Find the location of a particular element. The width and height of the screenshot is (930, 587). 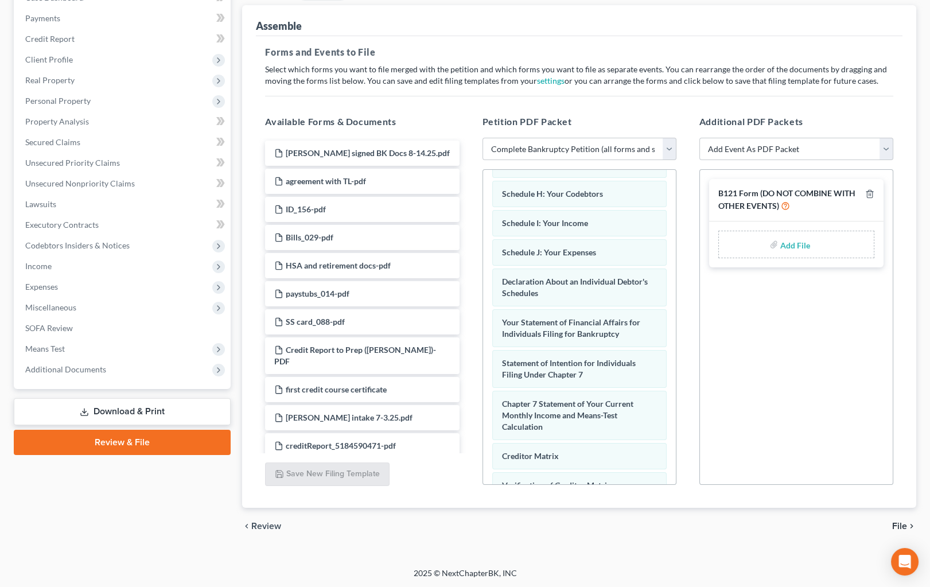

span: Schedule I: Your Income is located at coordinates (545, 223).